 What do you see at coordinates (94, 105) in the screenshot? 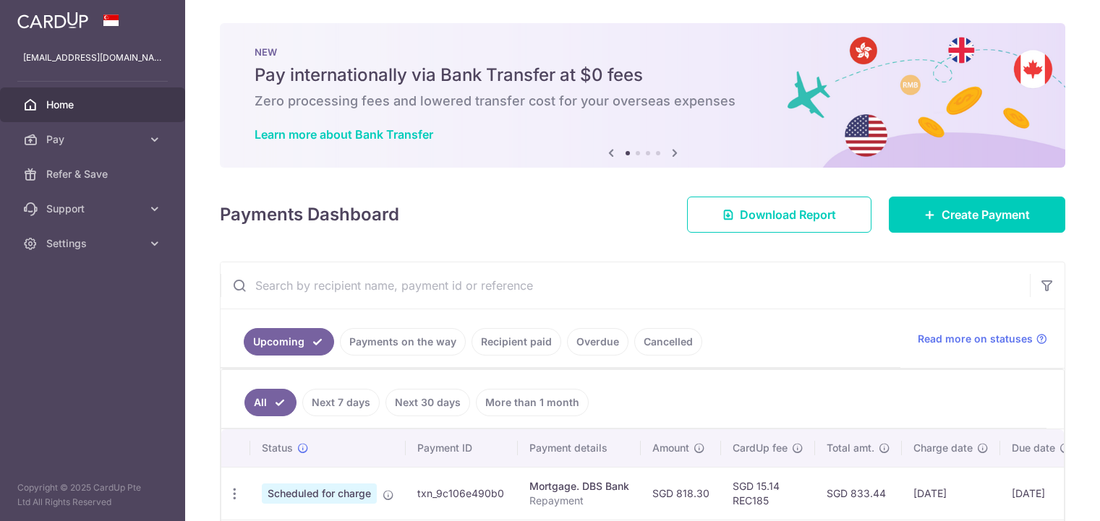
I see `span: Home` at bounding box center [94, 105].